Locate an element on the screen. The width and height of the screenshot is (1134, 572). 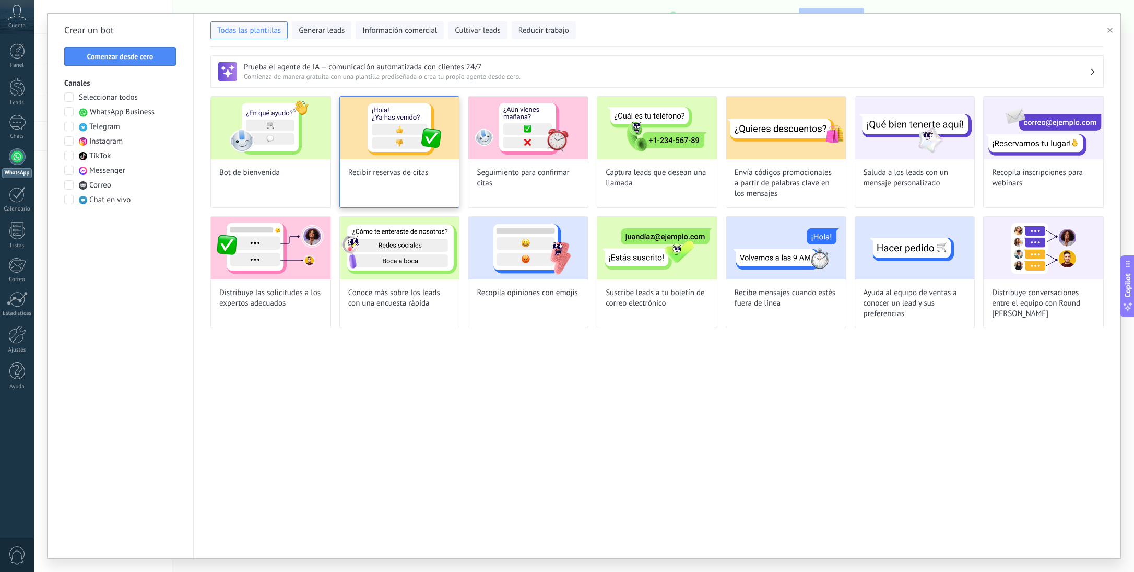
span: Ayuda al equipo de ventas a conocer un lead y sus preferencias is located at coordinates (915, 303).